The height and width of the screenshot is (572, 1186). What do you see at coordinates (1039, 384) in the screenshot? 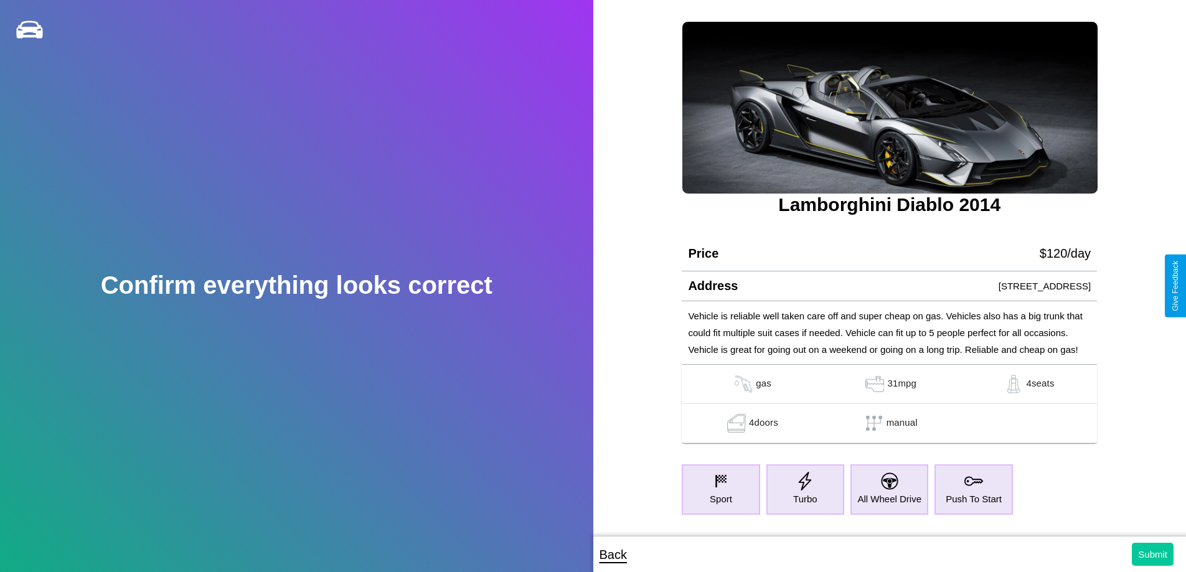
I see `p: 4 seats` at bounding box center [1039, 384].